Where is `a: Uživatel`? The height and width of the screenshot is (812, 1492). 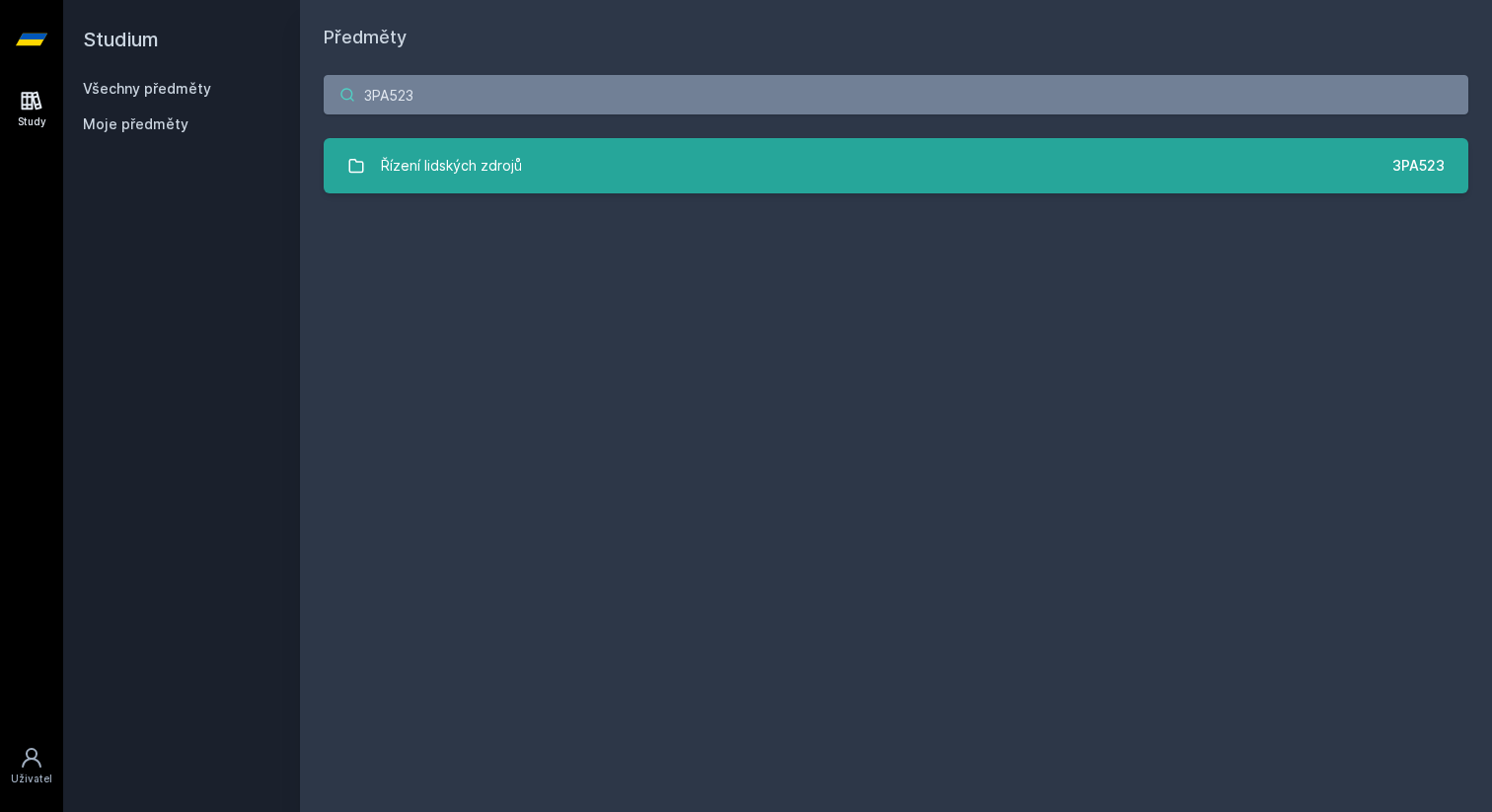 a: Uživatel is located at coordinates (32, 765).